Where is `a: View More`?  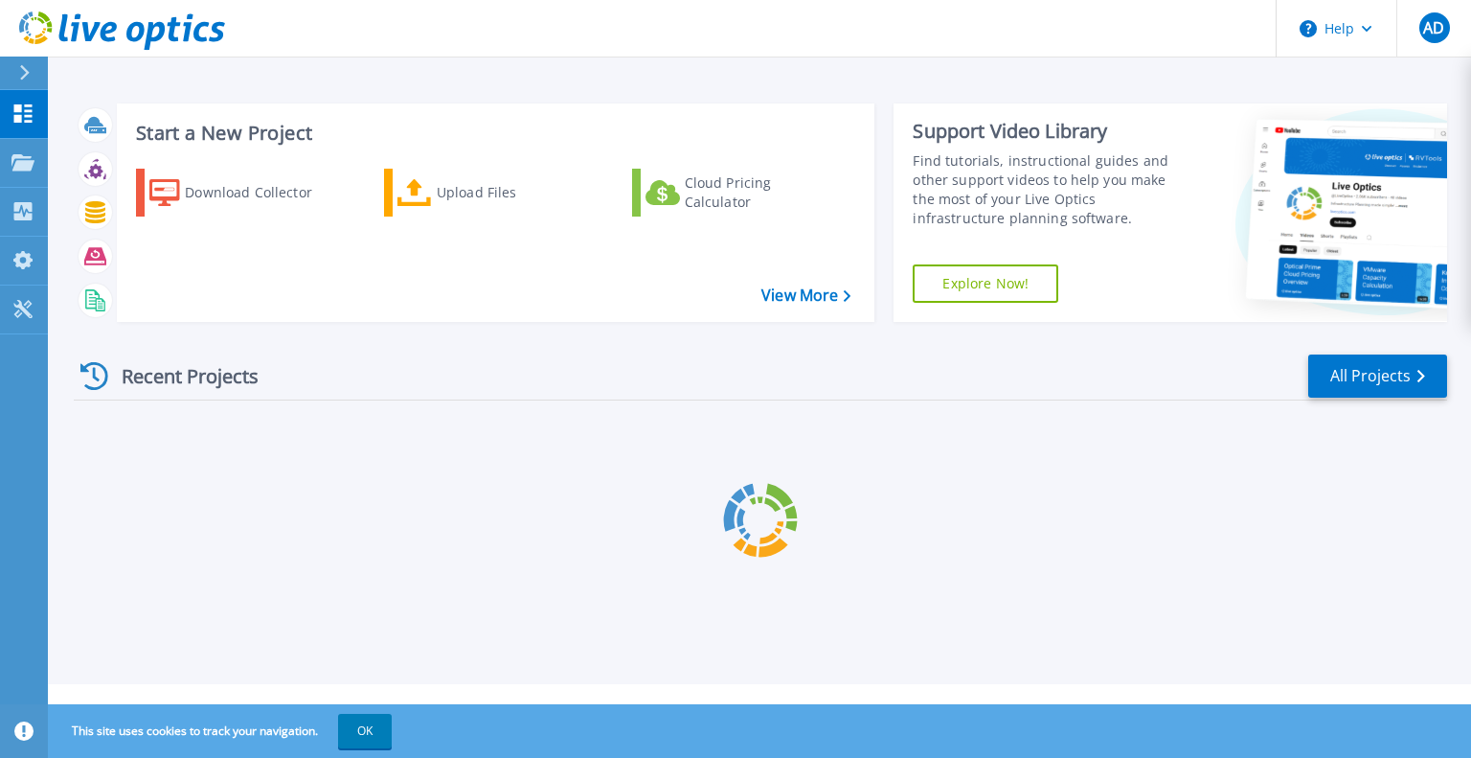 a: View More is located at coordinates (805, 295).